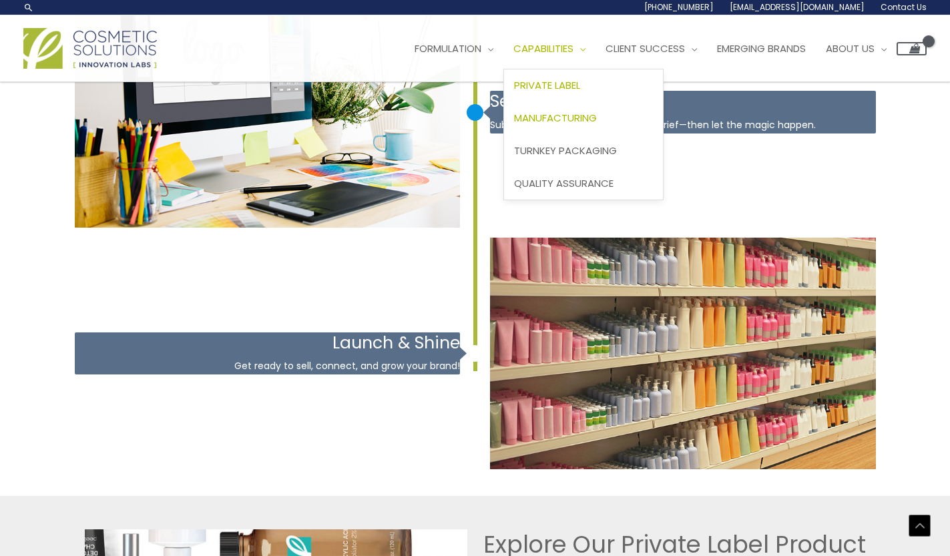  Describe the element at coordinates (448, 48) in the screenshot. I see `span: Formulation` at that location.